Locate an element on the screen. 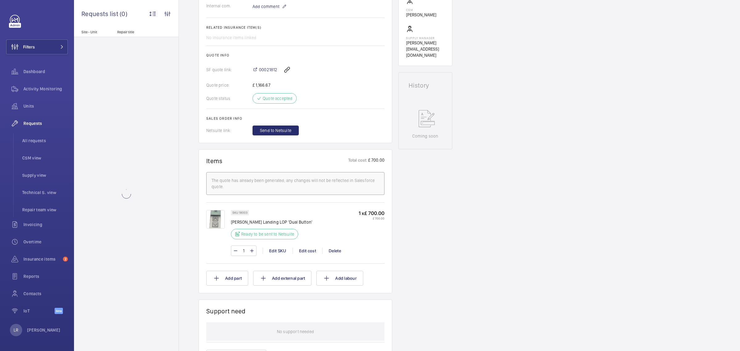 Image resolution: width=740 pixels, height=351 pixels. span: Insurance items is located at coordinates (42, 259).